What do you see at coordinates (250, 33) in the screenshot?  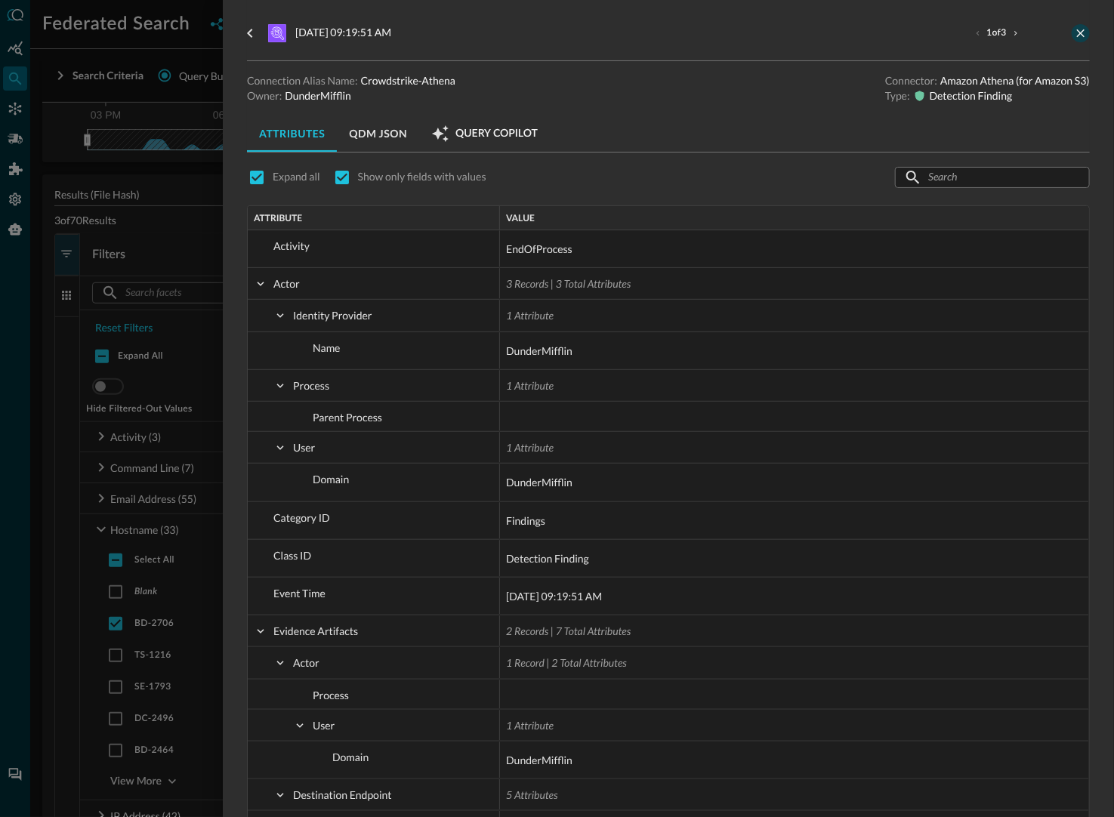 I see `button: go back` at bounding box center [250, 33].